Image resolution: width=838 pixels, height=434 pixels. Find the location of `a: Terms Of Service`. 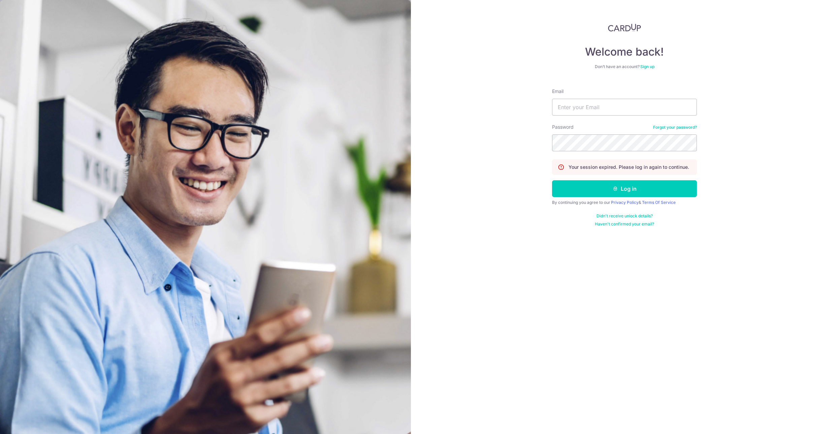

a: Terms Of Service is located at coordinates (659, 202).